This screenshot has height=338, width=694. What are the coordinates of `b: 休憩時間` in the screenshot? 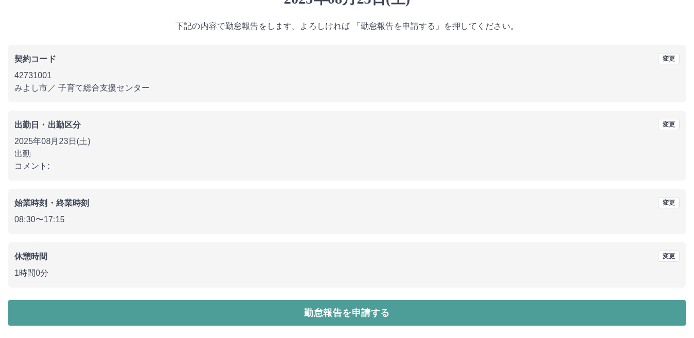 It's located at (31, 256).